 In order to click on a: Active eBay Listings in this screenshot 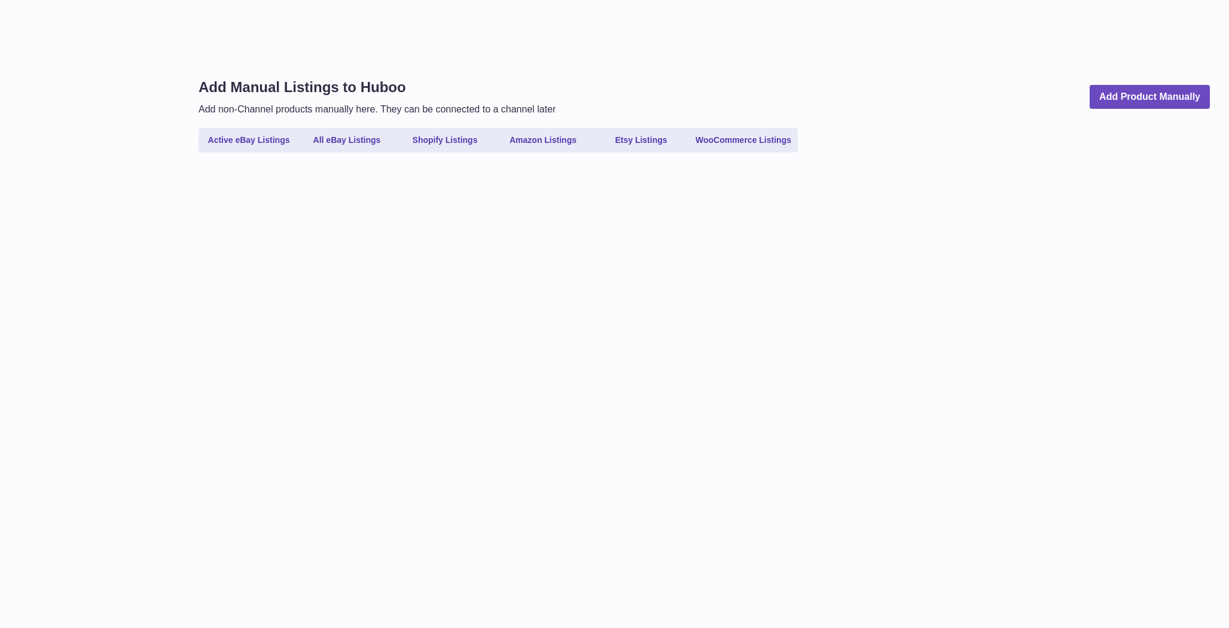, I will do `click(249, 140)`.